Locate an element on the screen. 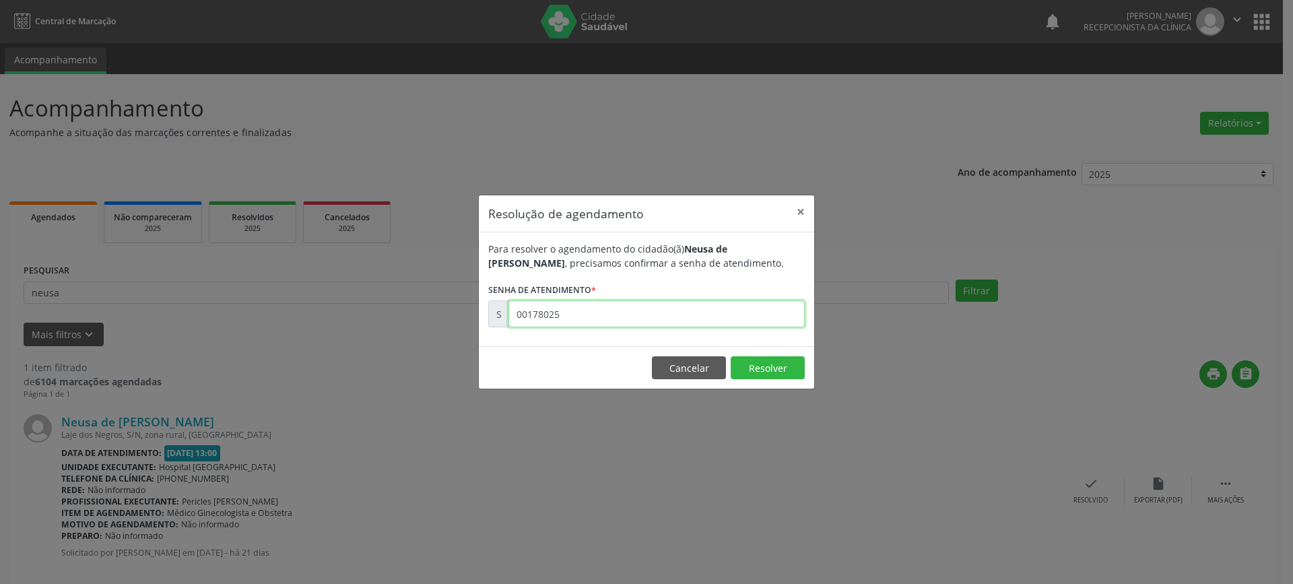  div: S is located at coordinates (498, 314).